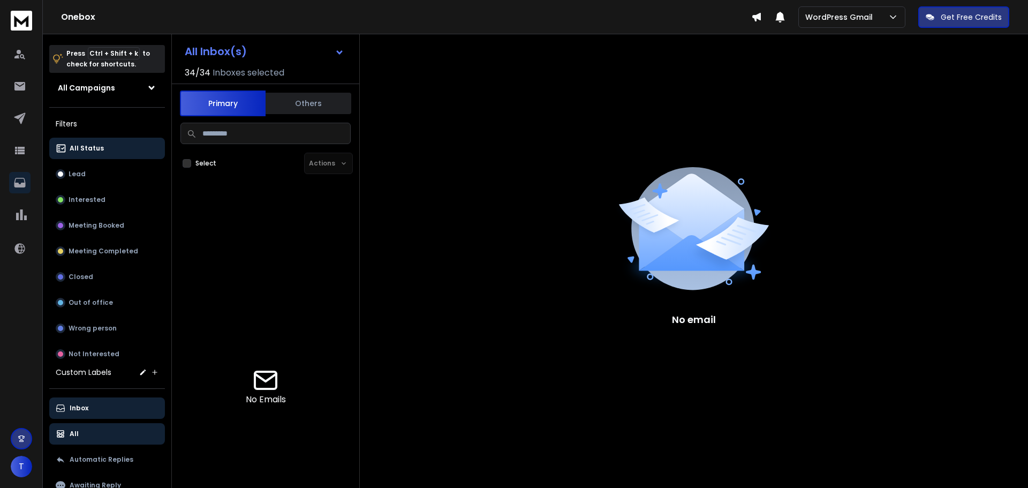  Describe the element at coordinates (77, 174) in the screenshot. I see `p: Lead` at that location.